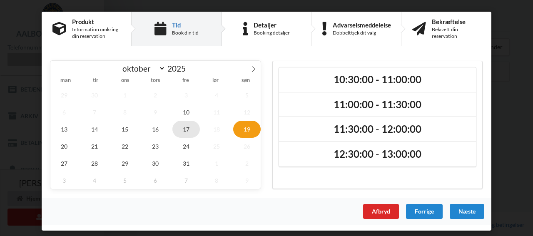  I want to click on span: oktober 23, 2025, so click(156, 146).